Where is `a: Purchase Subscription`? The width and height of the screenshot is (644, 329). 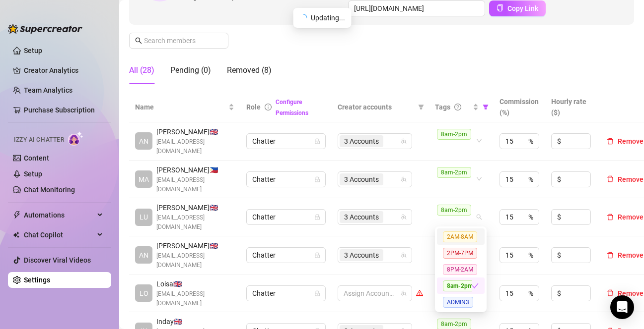 a: Purchase Subscription is located at coordinates (64, 110).